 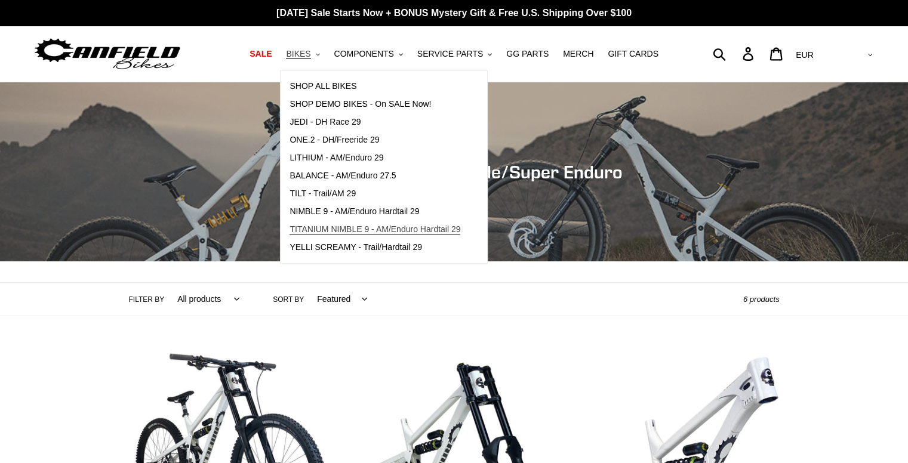 I want to click on label: Filter by, so click(x=147, y=300).